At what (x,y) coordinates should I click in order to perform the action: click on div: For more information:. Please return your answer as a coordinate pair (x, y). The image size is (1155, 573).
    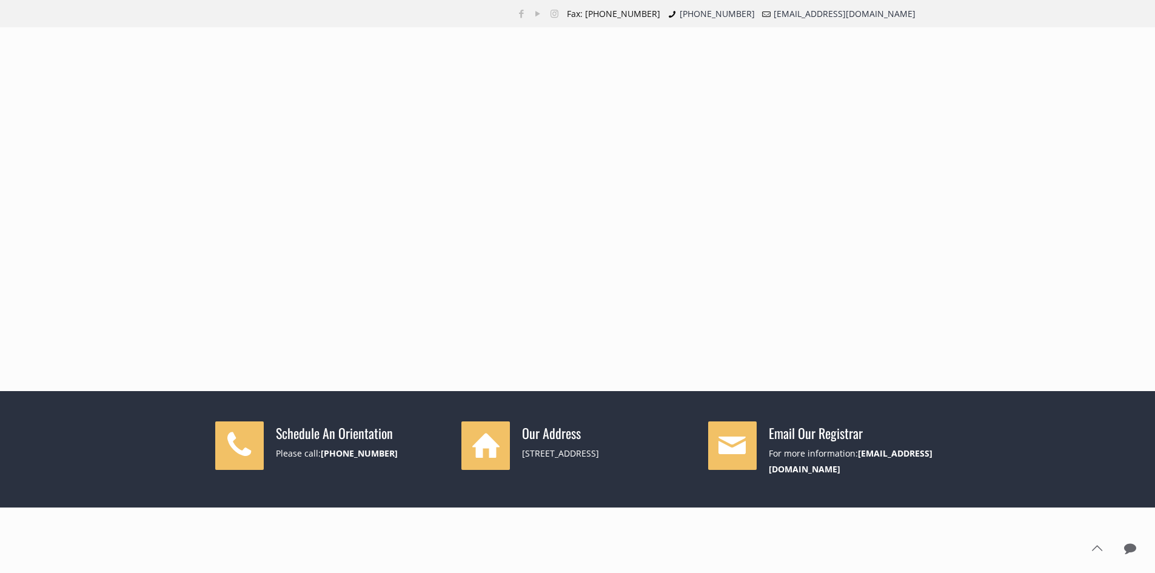
    Looking at the image, I should click on (855, 462).